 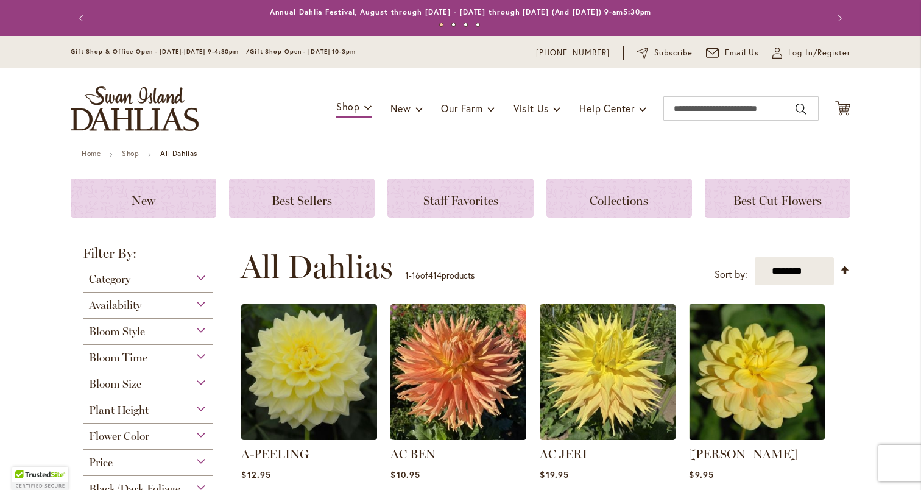 I want to click on p: - of products, so click(x=440, y=275).